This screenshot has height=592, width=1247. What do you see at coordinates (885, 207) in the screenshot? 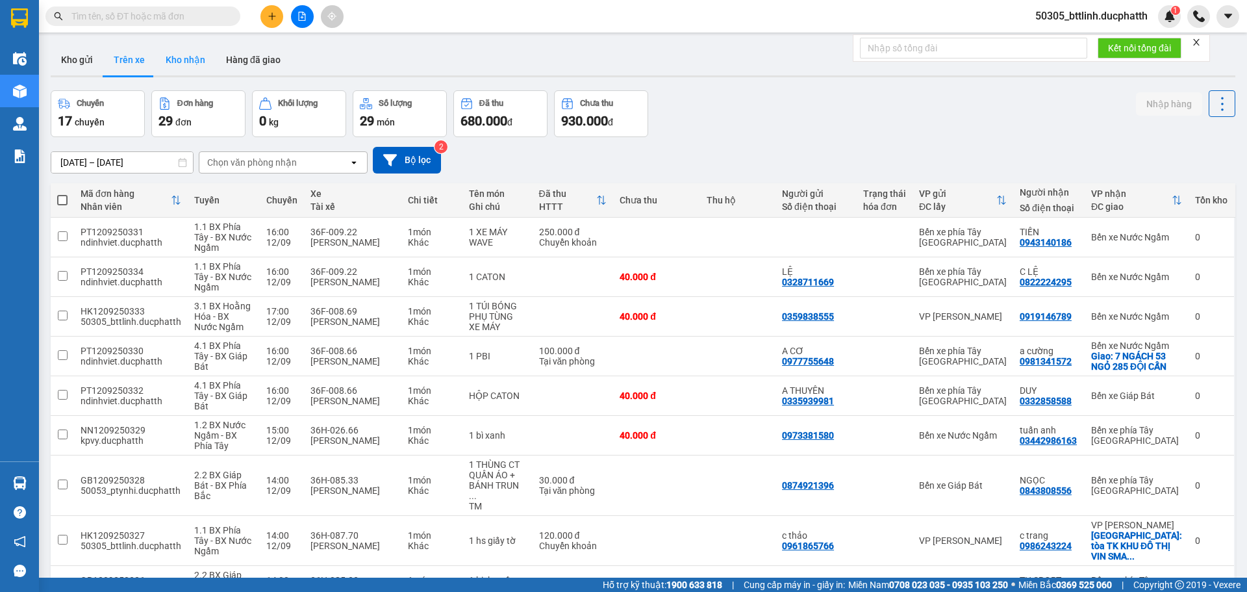
I see `div: hóa đơn` at bounding box center [885, 207].